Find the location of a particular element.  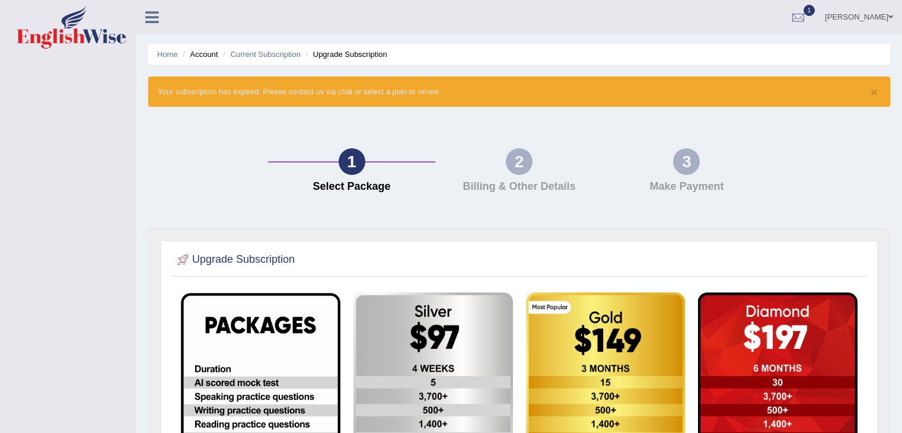

li: Account is located at coordinates (199, 54).